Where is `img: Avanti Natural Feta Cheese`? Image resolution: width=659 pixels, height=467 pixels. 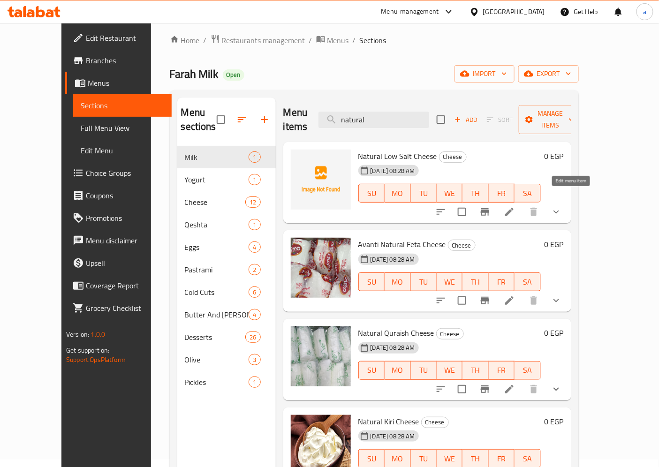 img: Avanti Natural Feta Cheese is located at coordinates (321, 268).